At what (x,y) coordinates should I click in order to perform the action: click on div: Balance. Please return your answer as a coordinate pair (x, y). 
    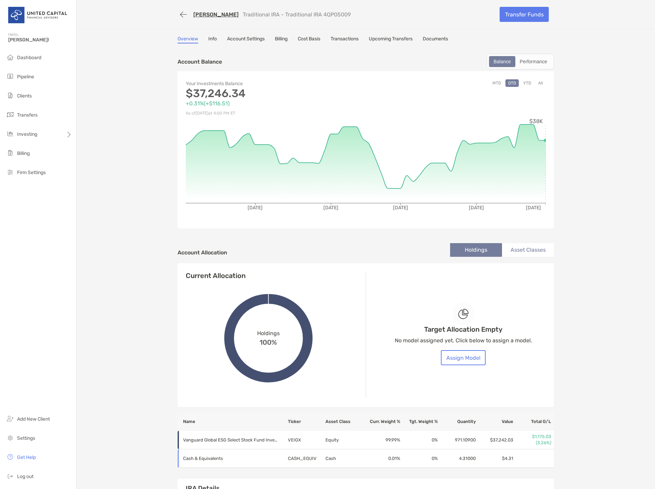
    Looking at the image, I should click on (502, 62).